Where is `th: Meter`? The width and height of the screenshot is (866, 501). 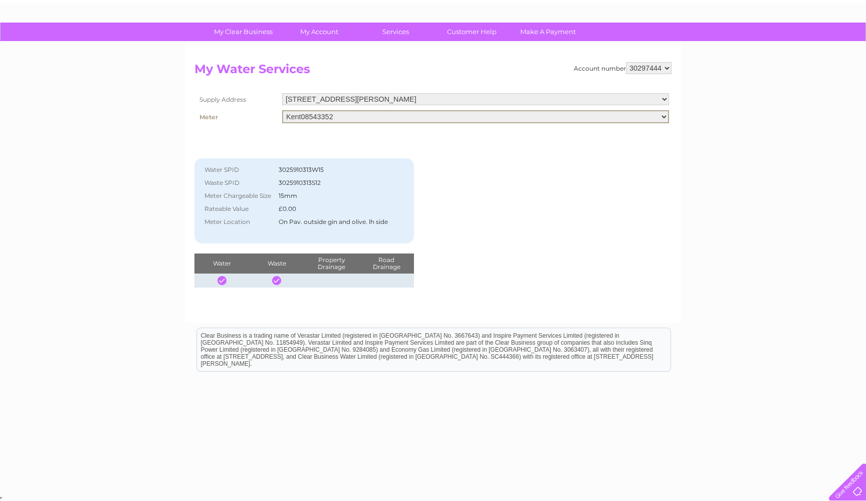 th: Meter is located at coordinates (237, 117).